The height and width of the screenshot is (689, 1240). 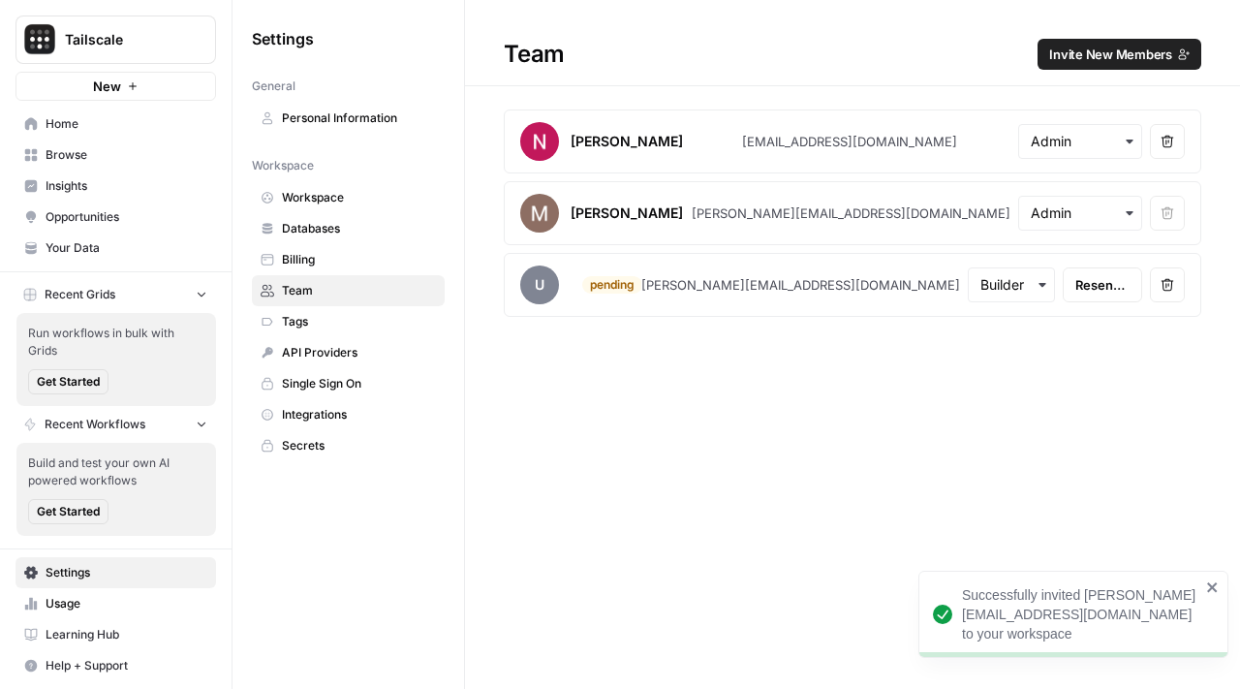 I want to click on span: Home, so click(x=126, y=124).